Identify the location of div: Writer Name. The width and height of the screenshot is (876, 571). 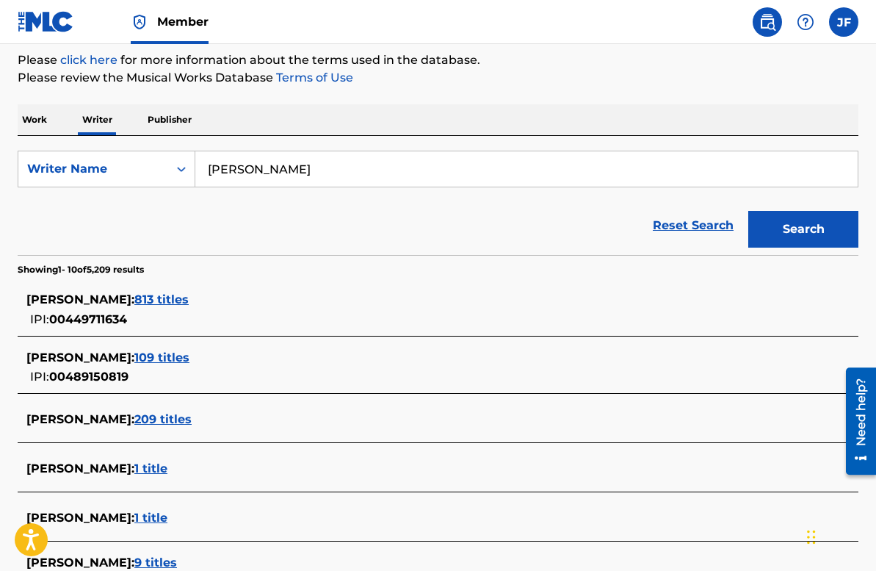
(93, 169).